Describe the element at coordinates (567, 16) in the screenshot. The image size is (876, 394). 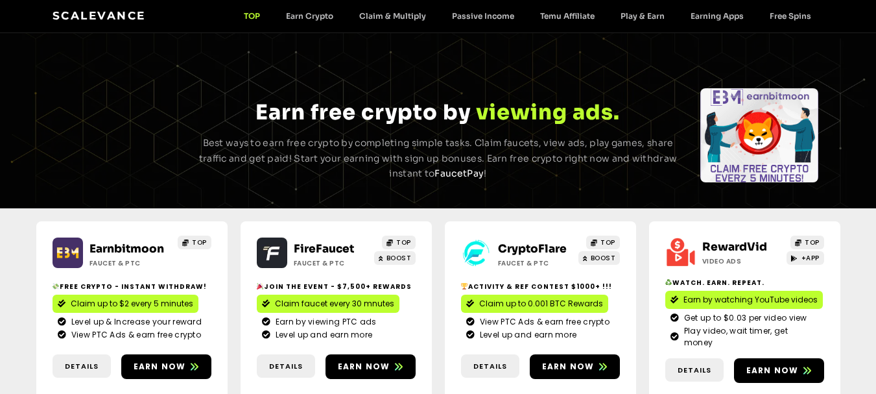
I see `a: Temu Affiliate` at that location.